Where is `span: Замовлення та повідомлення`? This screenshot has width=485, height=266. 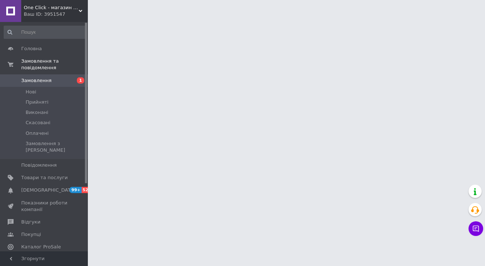 span: Замовлення та повідомлення is located at coordinates (55, 64).